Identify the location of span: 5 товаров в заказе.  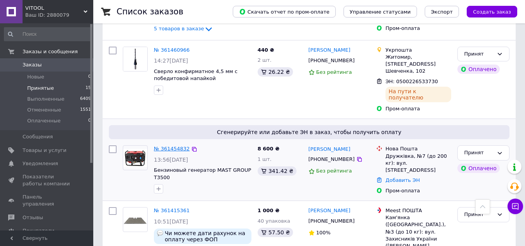
(179, 29).